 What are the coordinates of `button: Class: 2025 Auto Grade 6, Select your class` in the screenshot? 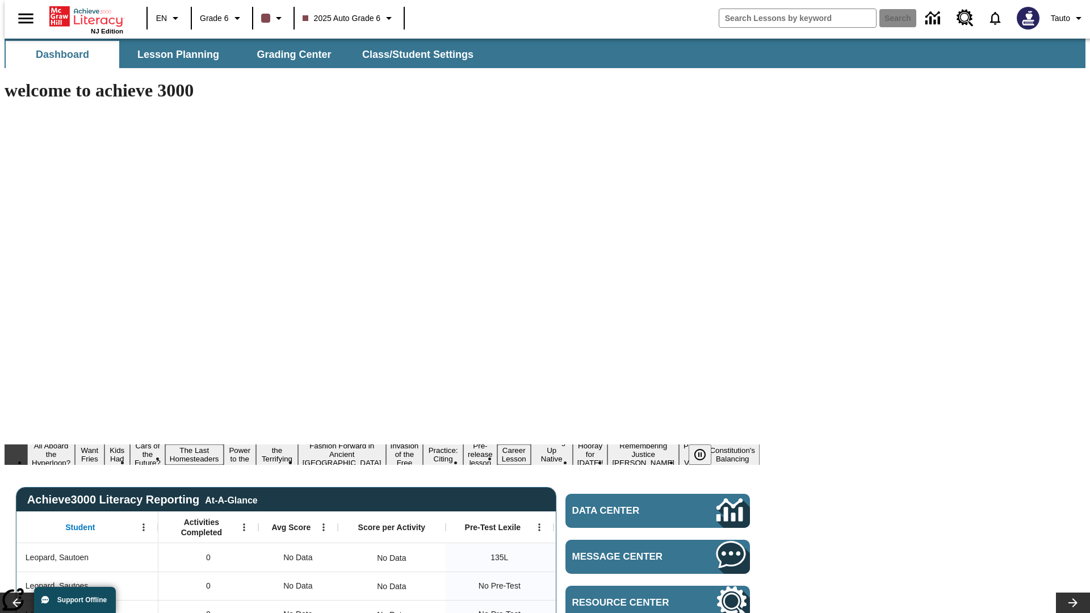 It's located at (349, 18).